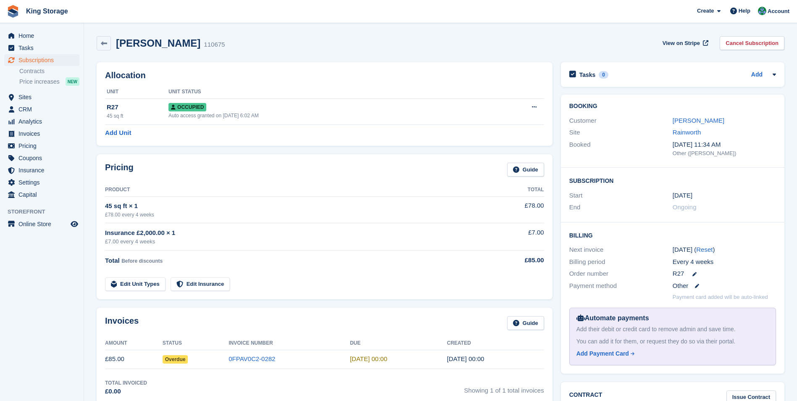 The height and width of the screenshot is (401, 797). I want to click on a: 0FPAV0C2-0282, so click(252, 358).